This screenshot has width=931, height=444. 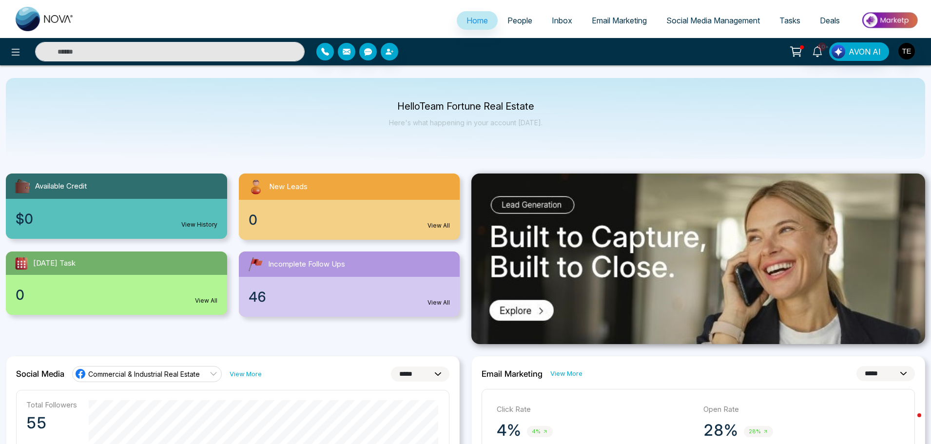 What do you see at coordinates (720, 430) in the screenshot?
I see `p: 28%` at bounding box center [720, 430].